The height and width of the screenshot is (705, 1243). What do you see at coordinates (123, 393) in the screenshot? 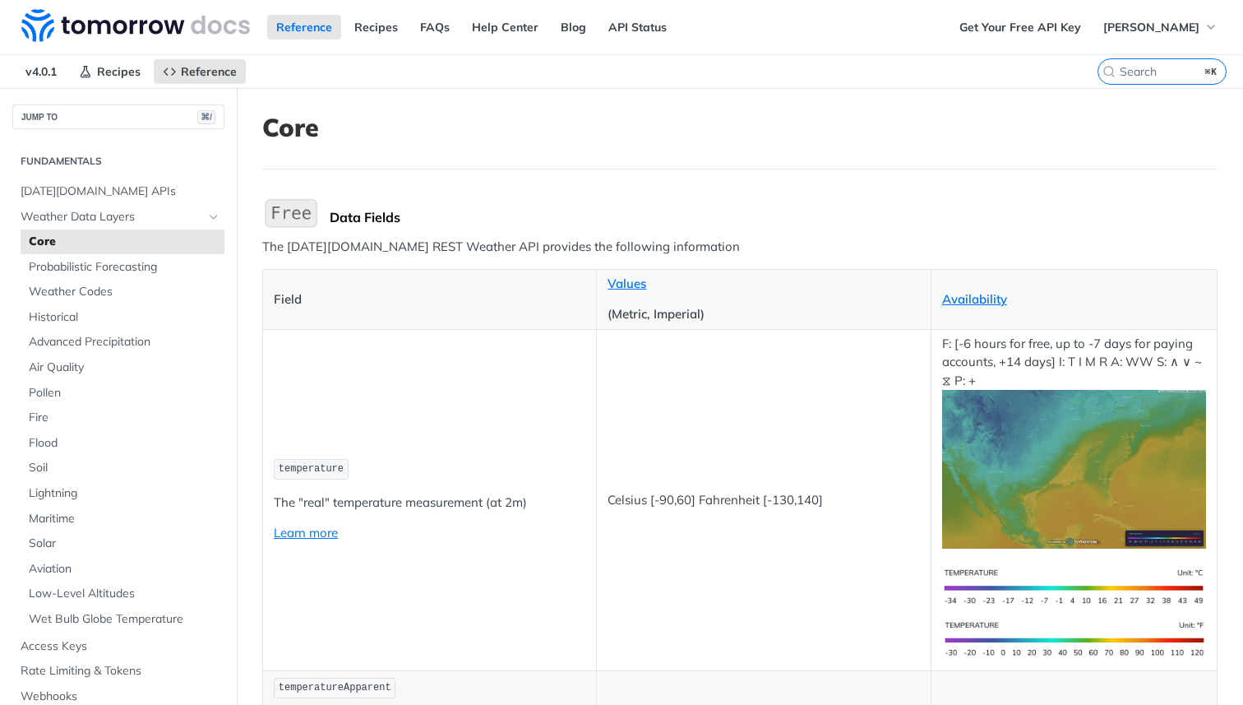
I see `a: Pollen` at bounding box center [123, 393].